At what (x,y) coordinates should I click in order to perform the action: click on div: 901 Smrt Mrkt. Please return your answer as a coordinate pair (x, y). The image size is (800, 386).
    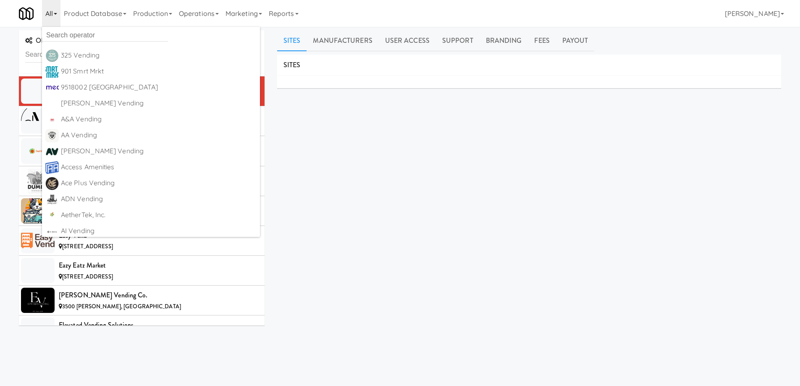
    Looking at the image, I should click on (159, 71).